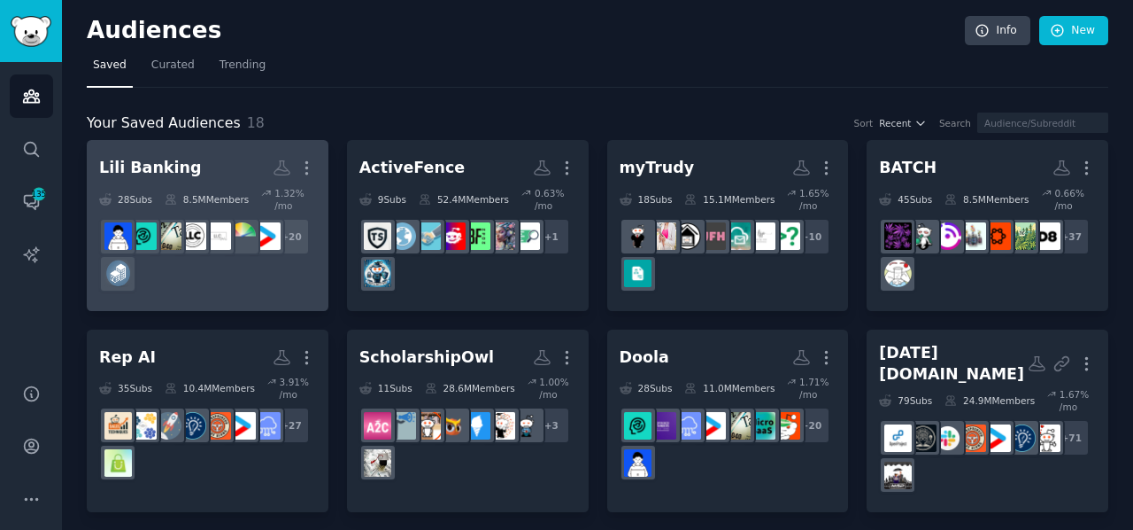  What do you see at coordinates (728, 421) in the screenshot?
I see `a: Doola28Subs11.0MMembers1.71% /mo+20AccountingmicrosaastaxstartupSaaSExperiencedFoundersFoundersHu...` at bounding box center [728, 421].